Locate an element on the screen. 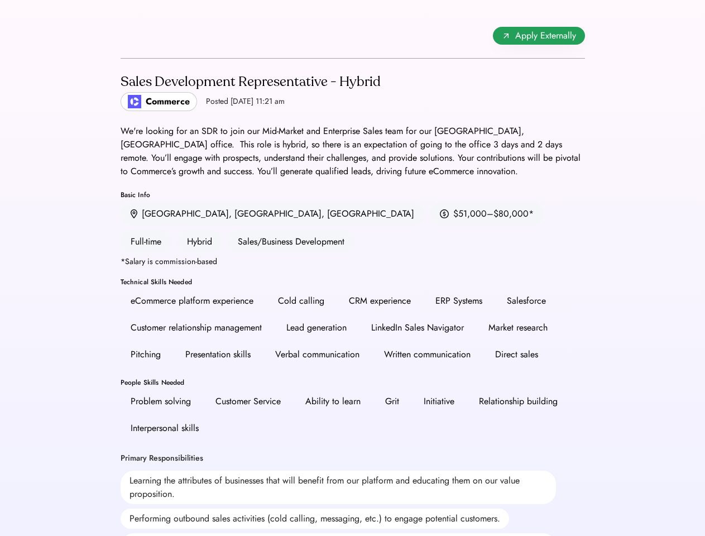 This screenshot has height=536, width=705. div: Presentation skills is located at coordinates (218, 354).